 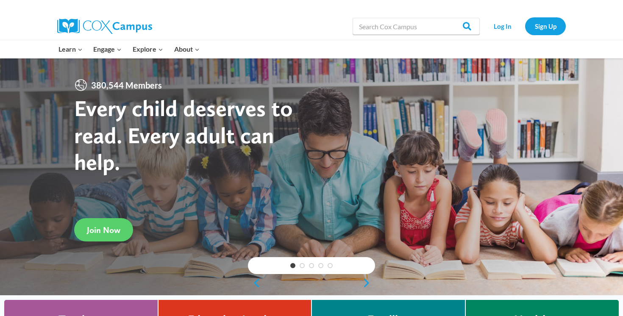 What do you see at coordinates (330, 266) in the screenshot?
I see `a: 5` at bounding box center [330, 266].